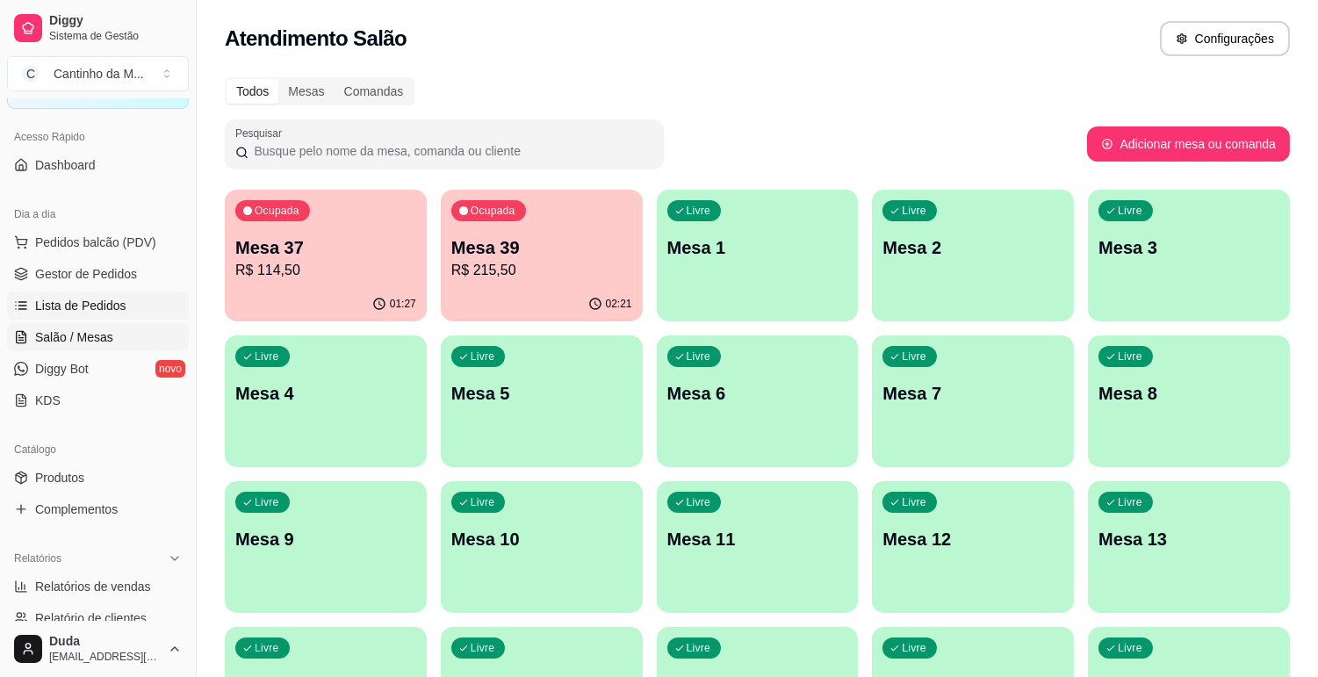  What do you see at coordinates (326, 401) in the screenshot?
I see `button: LivreMesa 4` at bounding box center [326, 401].